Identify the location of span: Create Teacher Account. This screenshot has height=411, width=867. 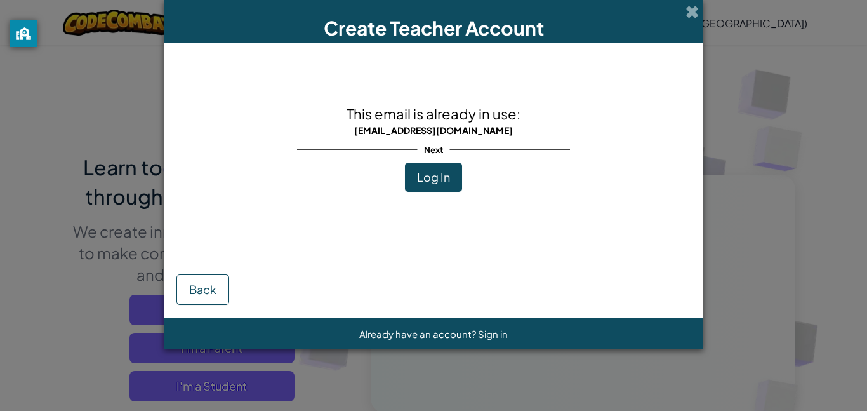
(433, 28).